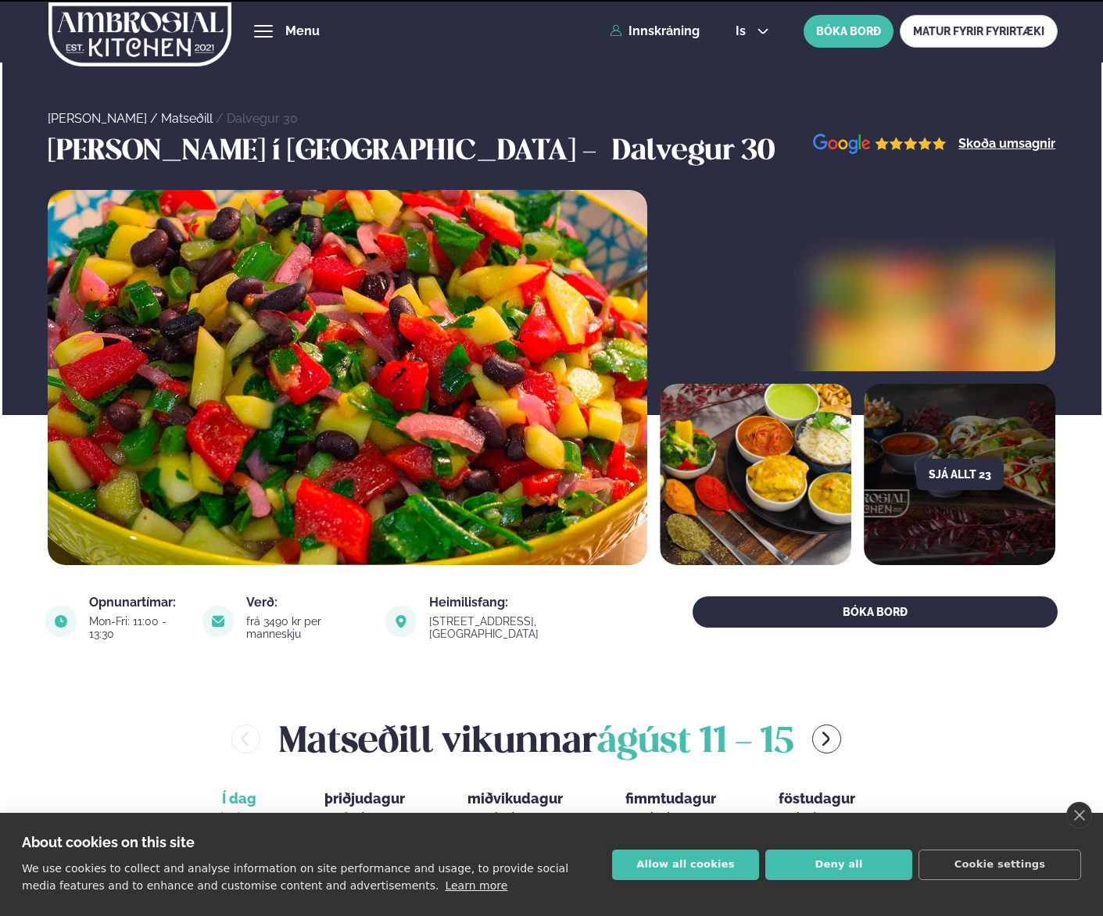  I want to click on span: Í dag, so click(239, 799).